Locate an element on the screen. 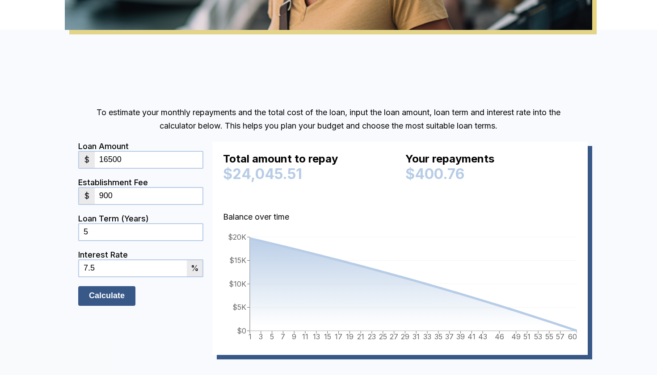  tspan: 1 is located at coordinates (250, 337).